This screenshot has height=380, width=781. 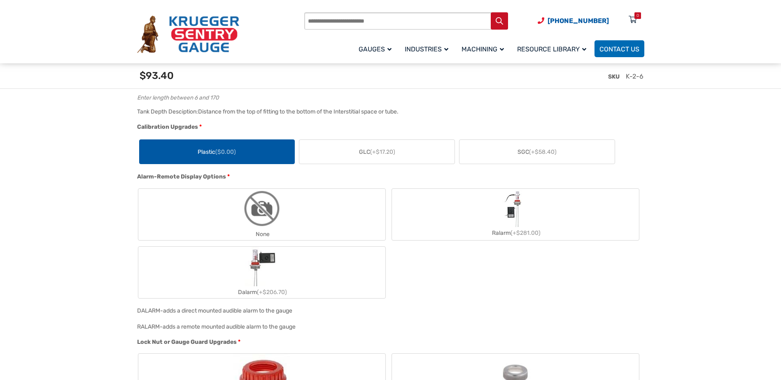 I want to click on span: Contact Us, so click(x=619, y=49).